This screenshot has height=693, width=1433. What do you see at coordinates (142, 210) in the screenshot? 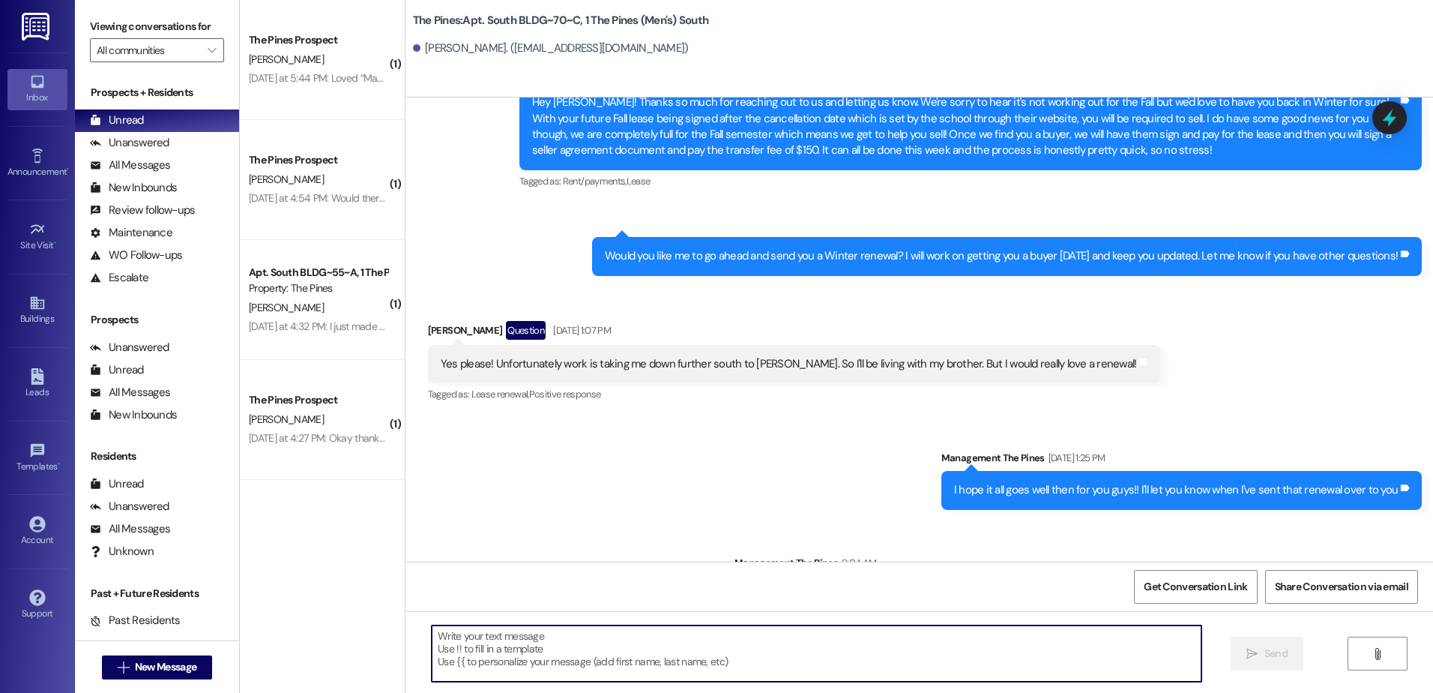
I see `div: Review follow-ups` at bounding box center [142, 210].